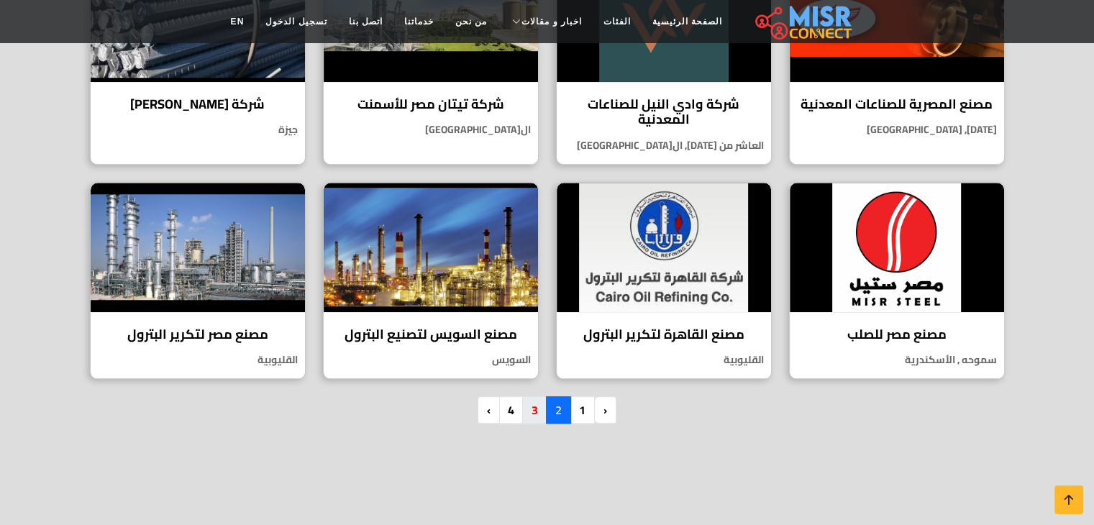 This screenshot has width=1094, height=525. I want to click on p: السويس, so click(431, 360).